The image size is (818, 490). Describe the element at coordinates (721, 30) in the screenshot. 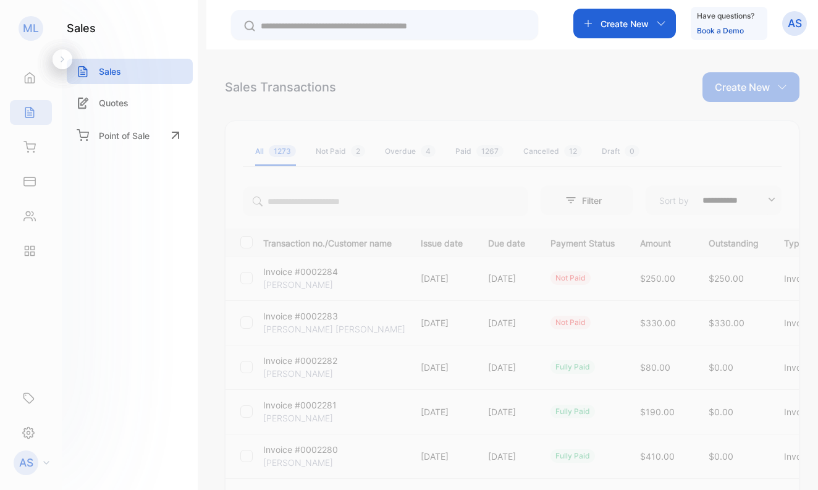

I see `a: Book a Demo` at that location.